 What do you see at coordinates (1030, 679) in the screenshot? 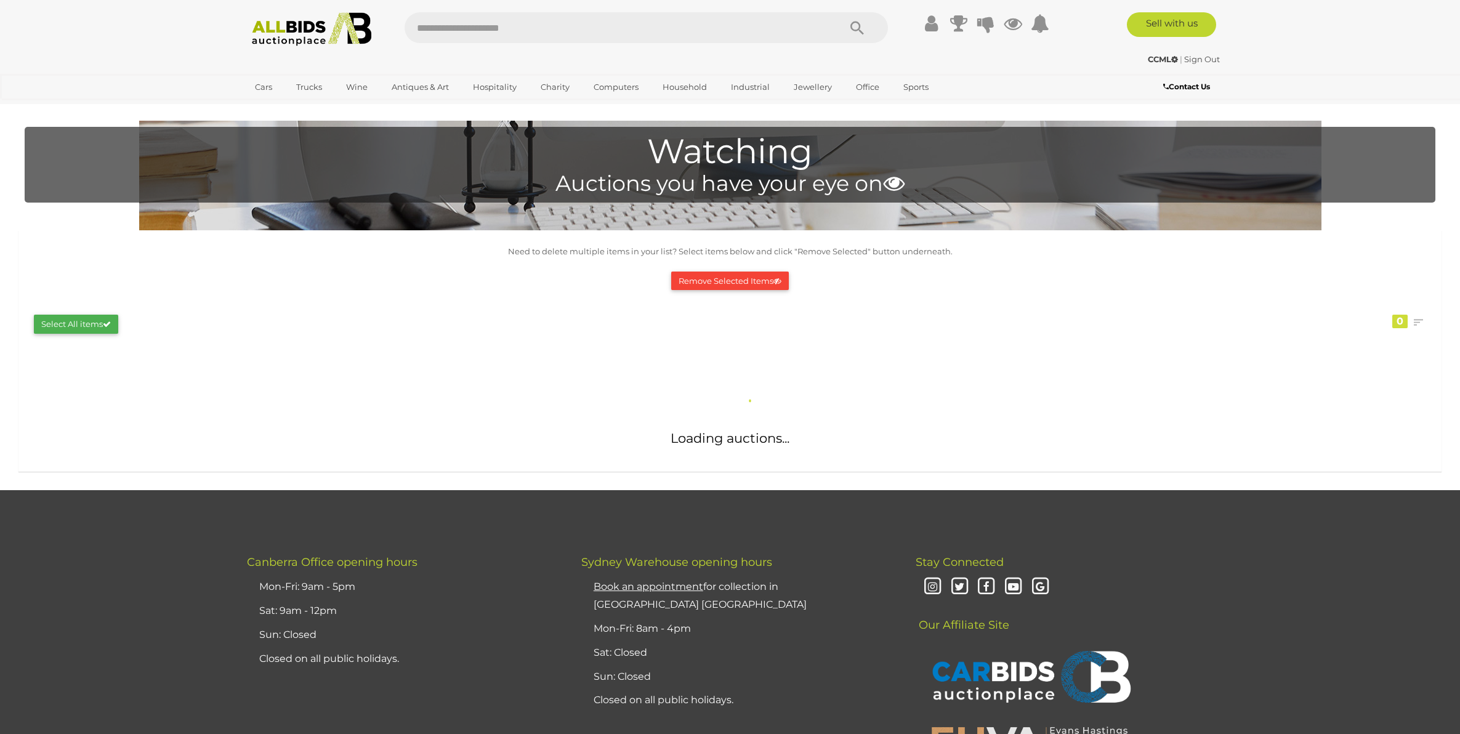
I see `img: CARBIDS Auctionplace` at bounding box center [1030, 679].